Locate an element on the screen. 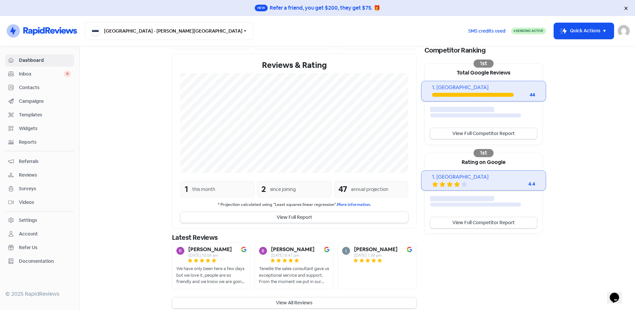 Image resolution: width=635 pixels, height=310 pixels. span: Documentation is located at coordinates (45, 261).